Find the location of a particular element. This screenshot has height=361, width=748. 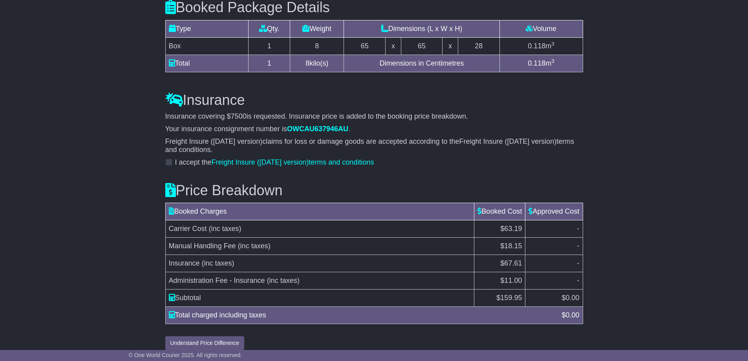

p: claims for loss or damage goods are accepted according to the terms and conditions. is located at coordinates (374, 146).